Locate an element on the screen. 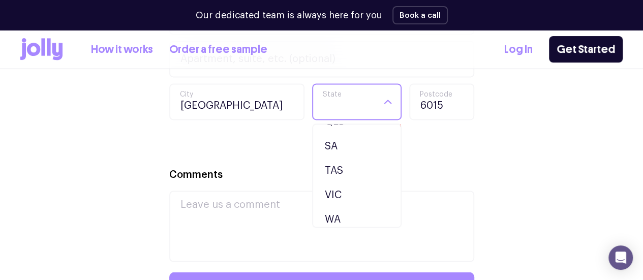  a: Get Started is located at coordinates (585, 49).